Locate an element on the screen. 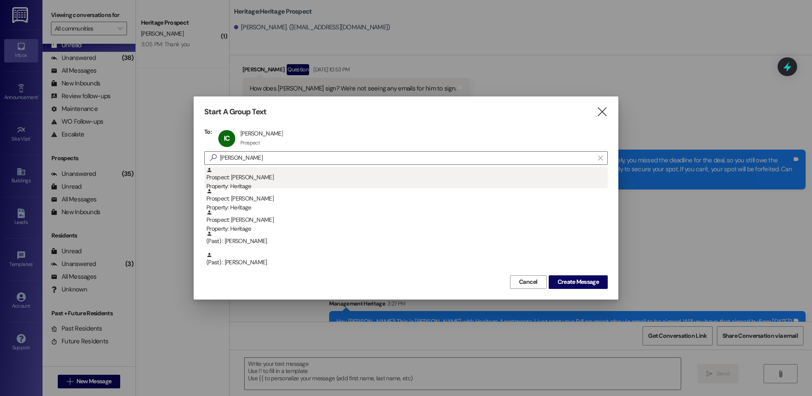 Image resolution: width=812 pixels, height=396 pixels. span: Create Message is located at coordinates (578, 282).